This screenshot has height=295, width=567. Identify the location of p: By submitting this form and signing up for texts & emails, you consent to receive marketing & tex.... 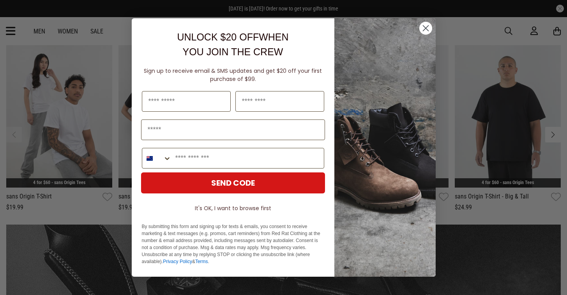
(233, 244).